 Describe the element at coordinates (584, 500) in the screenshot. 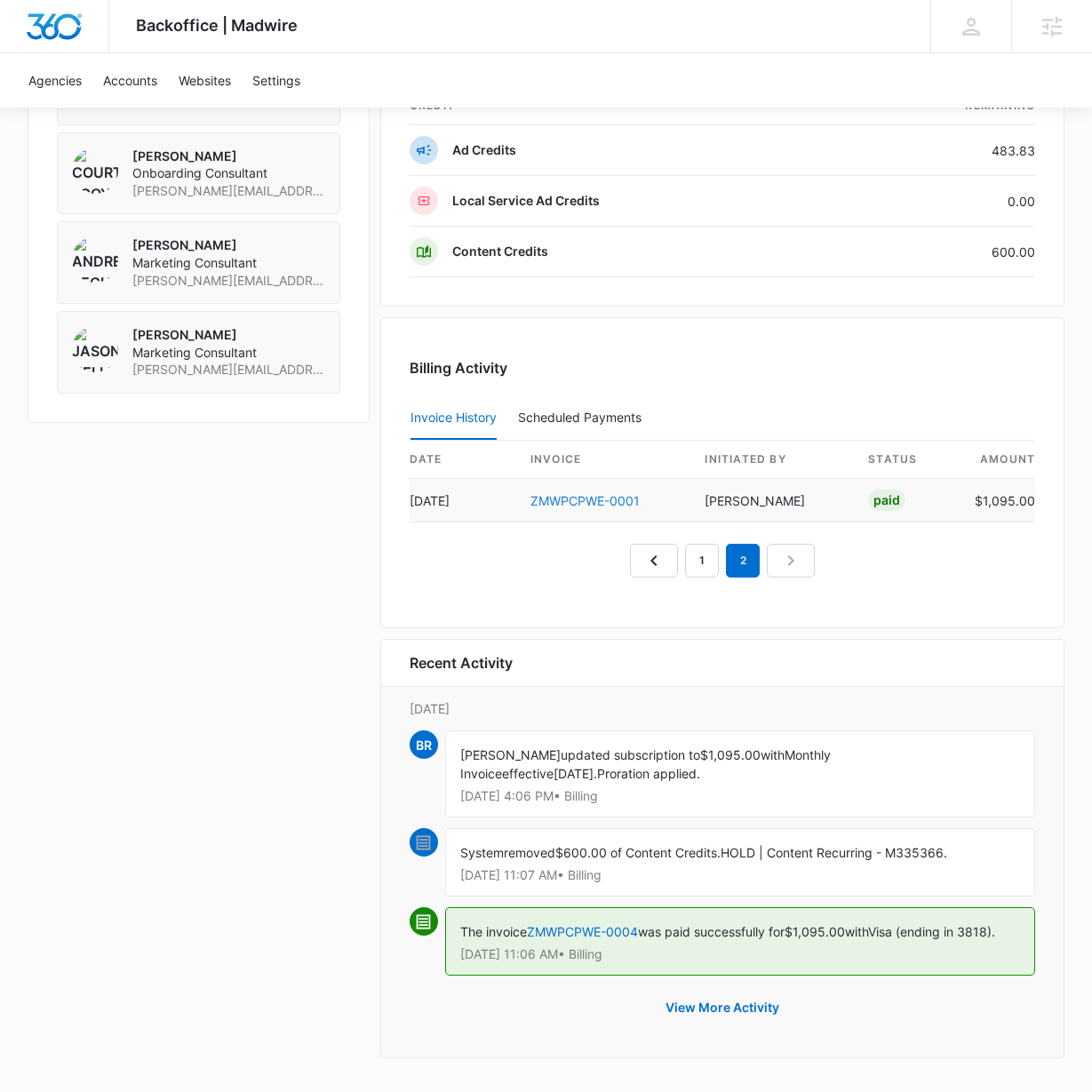

I see `a: ZMWPCPWE-0001` at that location.